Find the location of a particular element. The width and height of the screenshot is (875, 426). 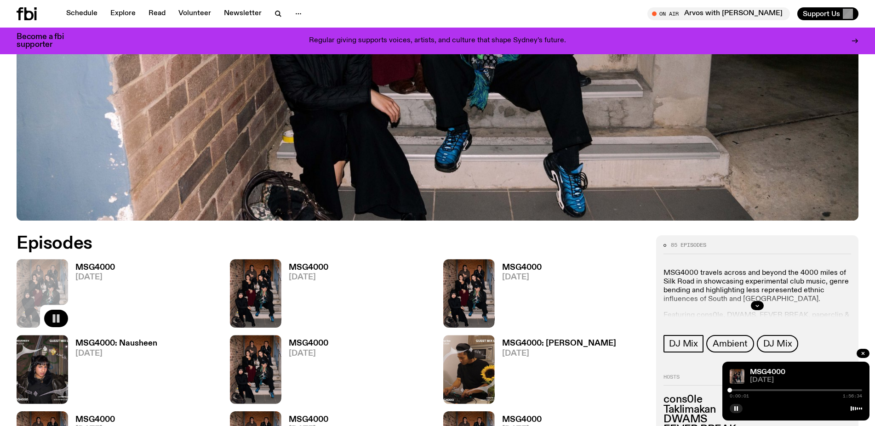

h3: cons0le is located at coordinates (757, 400).